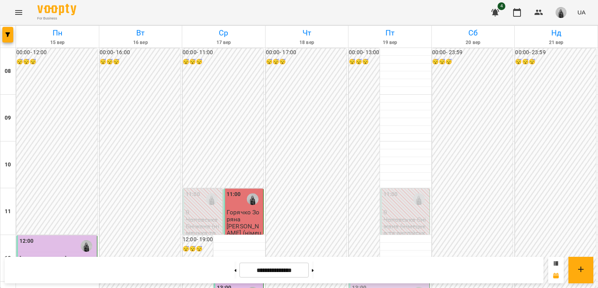 This screenshot has width=598, height=288. Describe the element at coordinates (556, 42) in the screenshot. I see `h6: 21 вер` at that location.